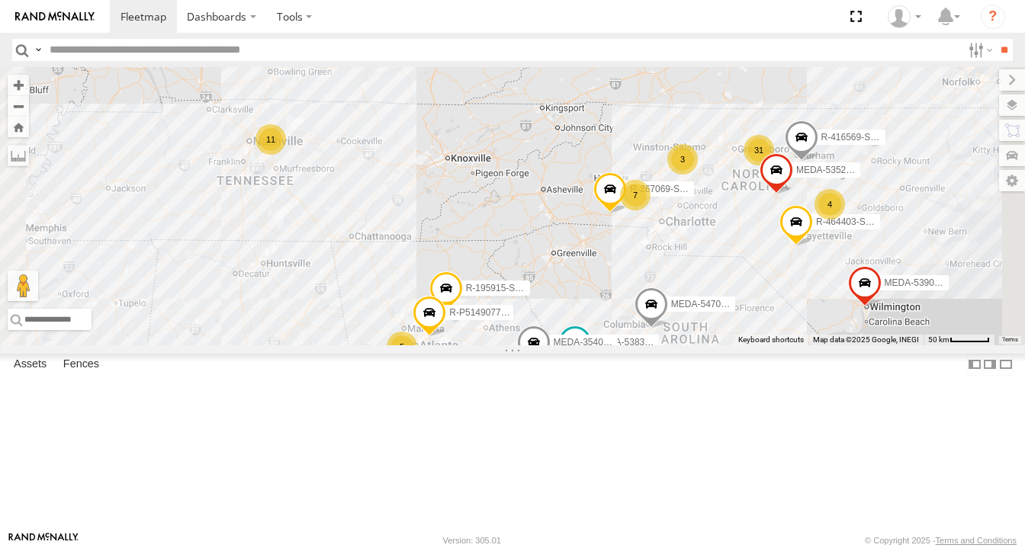 Image resolution: width=1025 pixels, height=548 pixels. What do you see at coordinates (30, 365) in the screenshot?
I see `label: Assets` at bounding box center [30, 365].